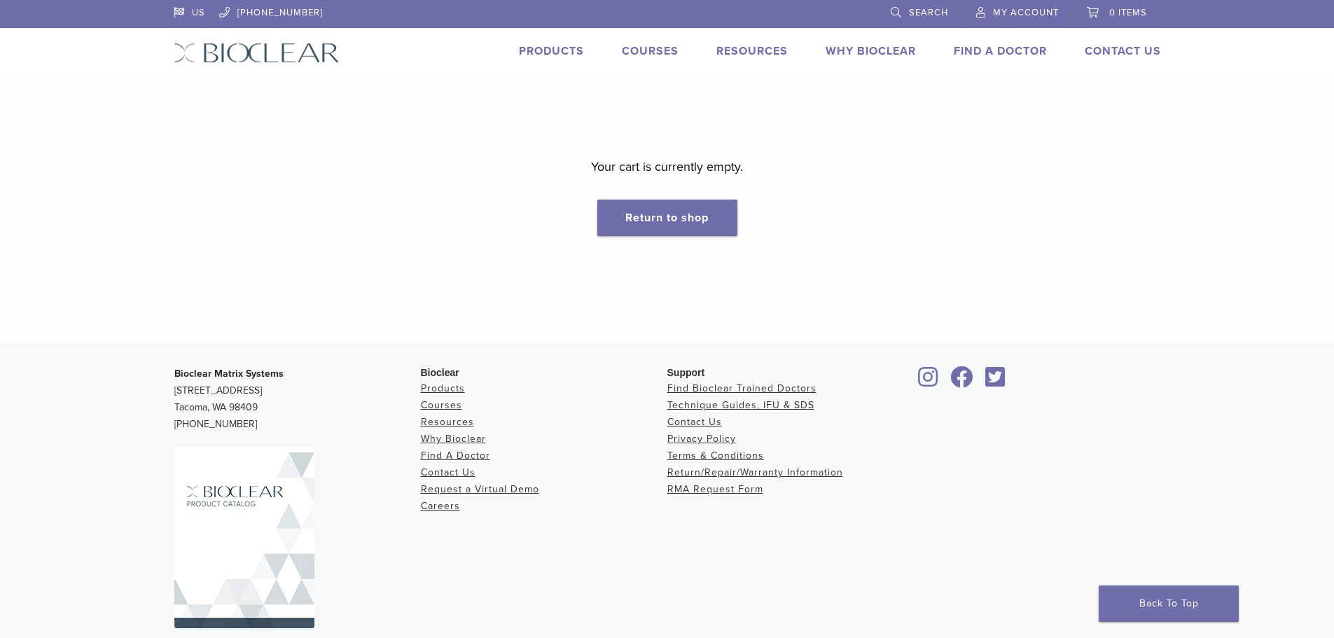 This screenshot has width=1334, height=638. What do you see at coordinates (440, 373) in the screenshot?
I see `span: Bioclear` at bounding box center [440, 373].